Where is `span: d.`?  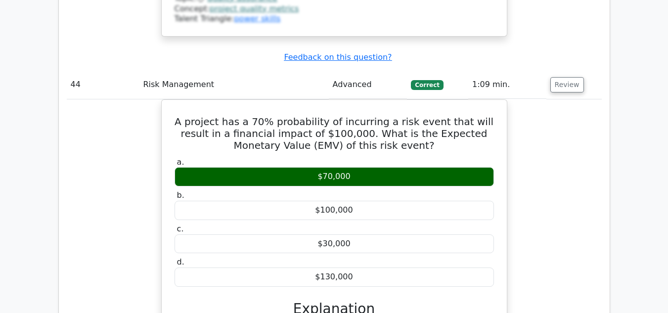 span: d. is located at coordinates (180, 262).